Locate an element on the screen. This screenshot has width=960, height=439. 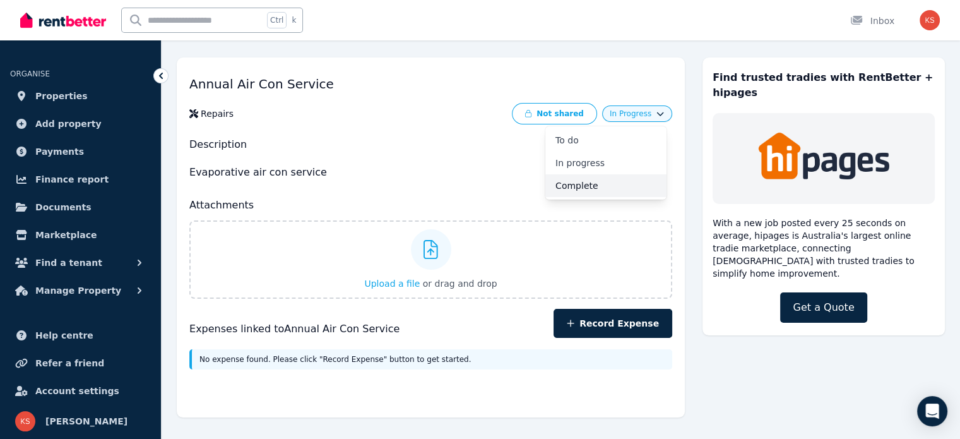
button: Manage Property is located at coordinates (80, 290).